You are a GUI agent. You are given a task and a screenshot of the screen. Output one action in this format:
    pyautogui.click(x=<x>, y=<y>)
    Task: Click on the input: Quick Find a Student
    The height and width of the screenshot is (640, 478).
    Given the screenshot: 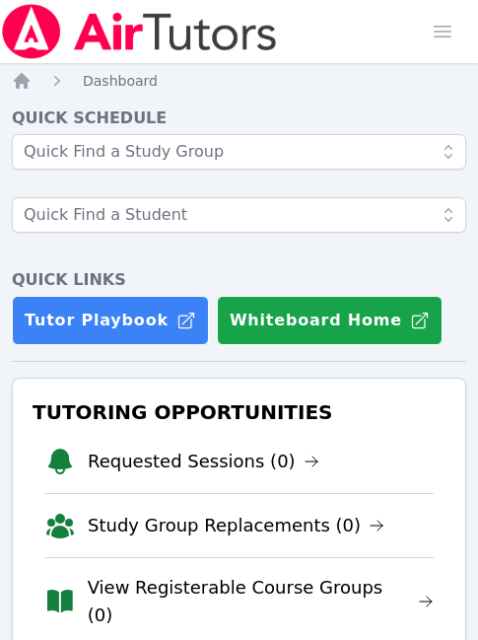 What is the action you would take?
    pyautogui.click(x=239, y=215)
    